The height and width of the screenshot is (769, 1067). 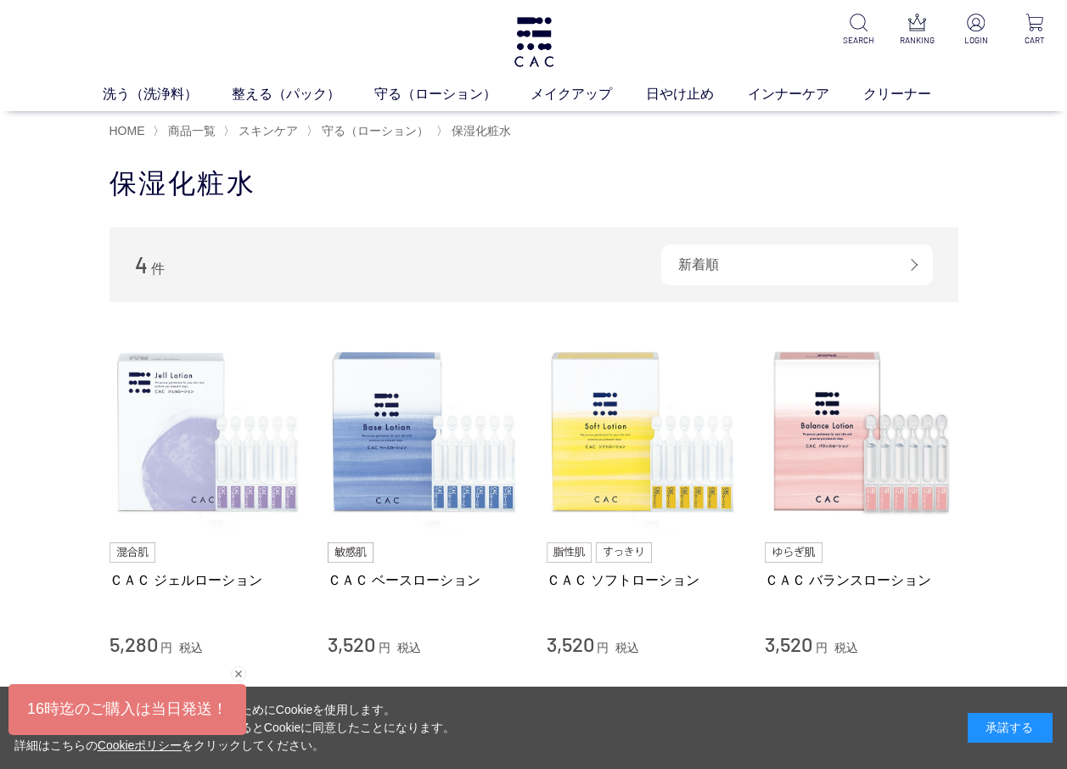 I want to click on div: 新着順, so click(x=797, y=265).